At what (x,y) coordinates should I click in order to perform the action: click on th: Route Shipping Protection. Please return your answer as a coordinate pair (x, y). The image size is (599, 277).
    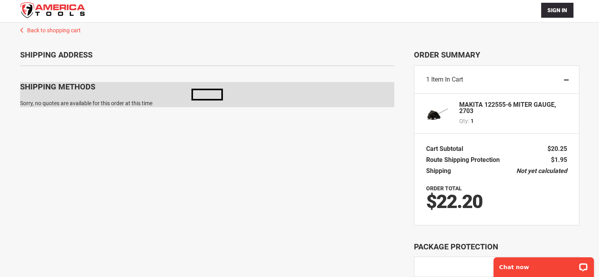
    Looking at the image, I should click on (464, 160).